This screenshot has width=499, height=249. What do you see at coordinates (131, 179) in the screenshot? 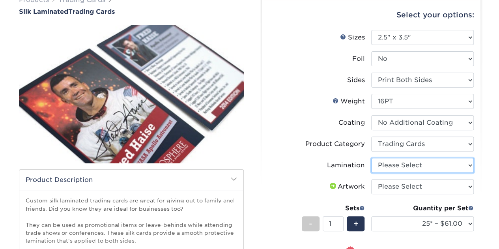
I see `h2: Product Description` at bounding box center [131, 179].